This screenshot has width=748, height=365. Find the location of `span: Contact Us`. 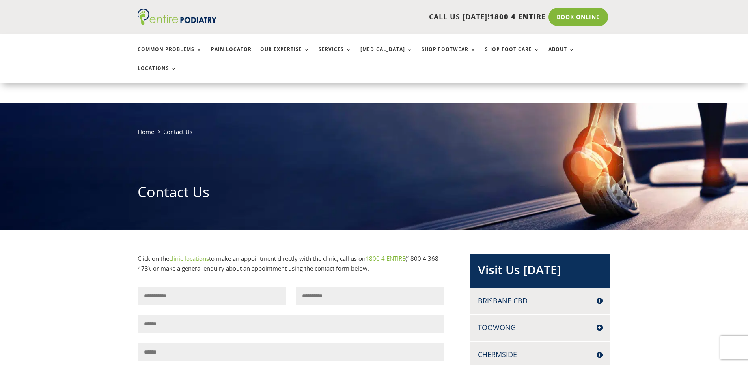

span: Contact Us is located at coordinates (178, 131).